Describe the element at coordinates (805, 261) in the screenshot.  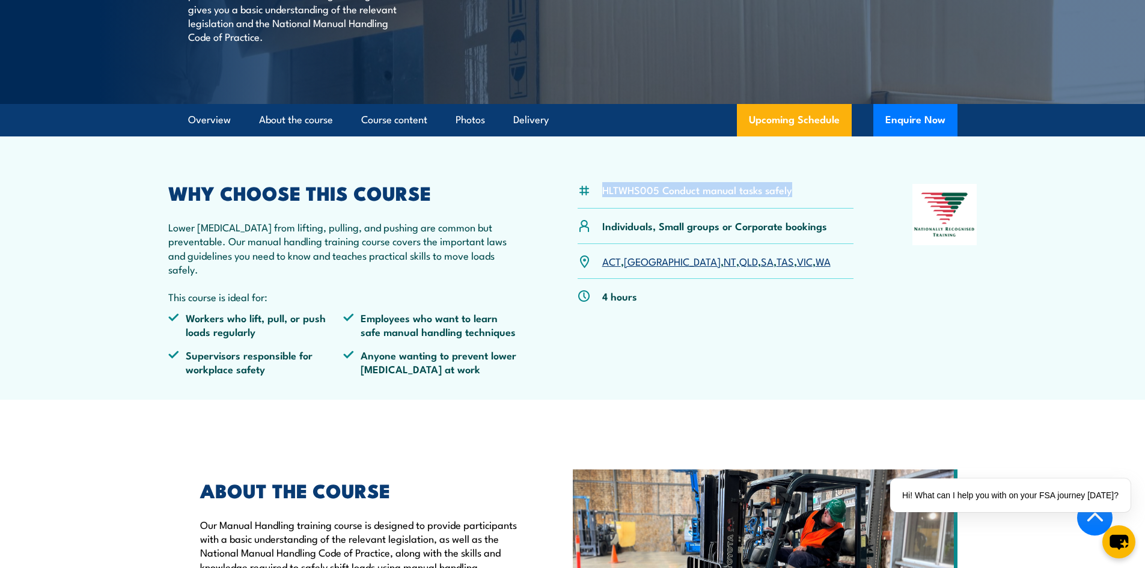
I see `a: VIC` at that location.